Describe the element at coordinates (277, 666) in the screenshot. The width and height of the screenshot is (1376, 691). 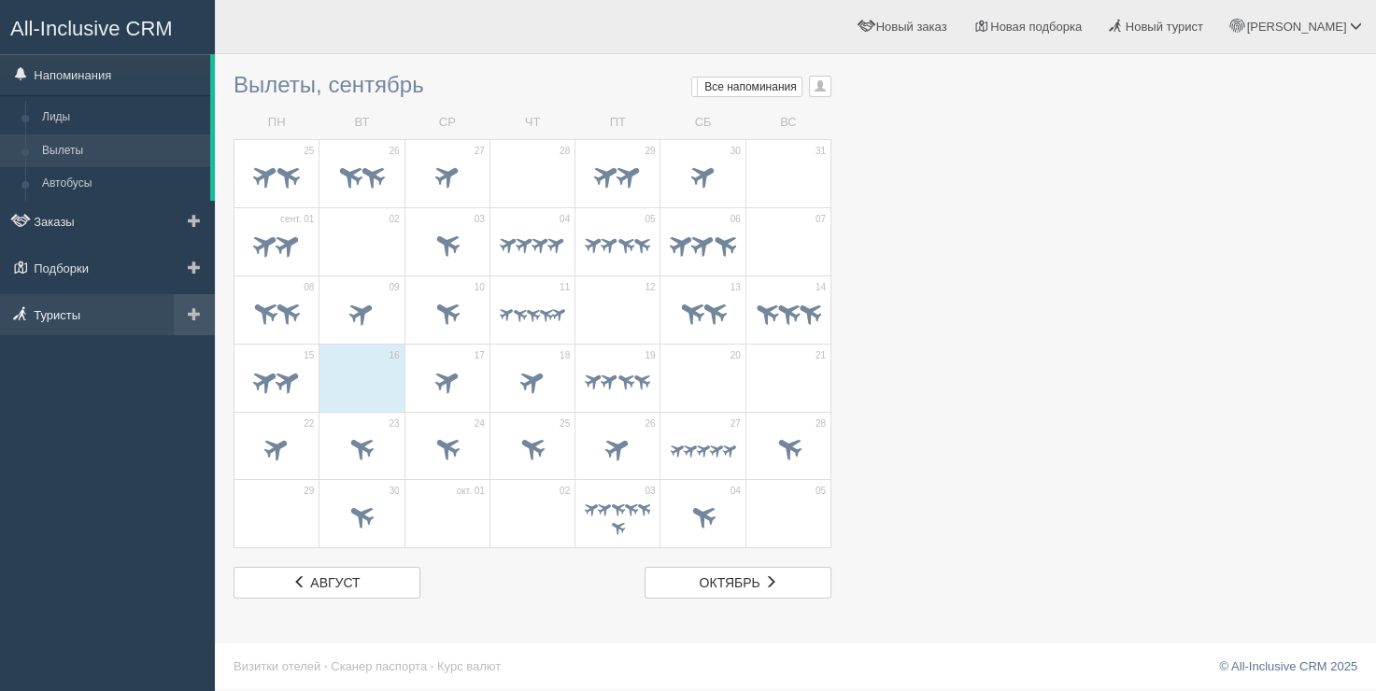
I see `a: Визитки отелей` at that location.